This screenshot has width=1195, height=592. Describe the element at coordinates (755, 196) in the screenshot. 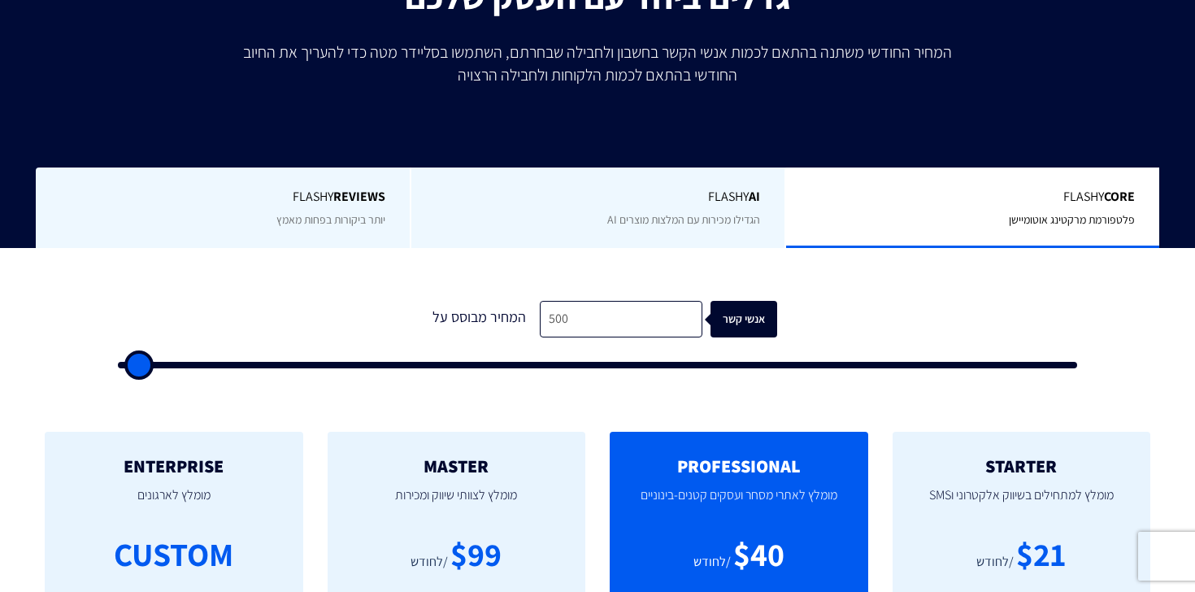

I see `b: AI` at that location.